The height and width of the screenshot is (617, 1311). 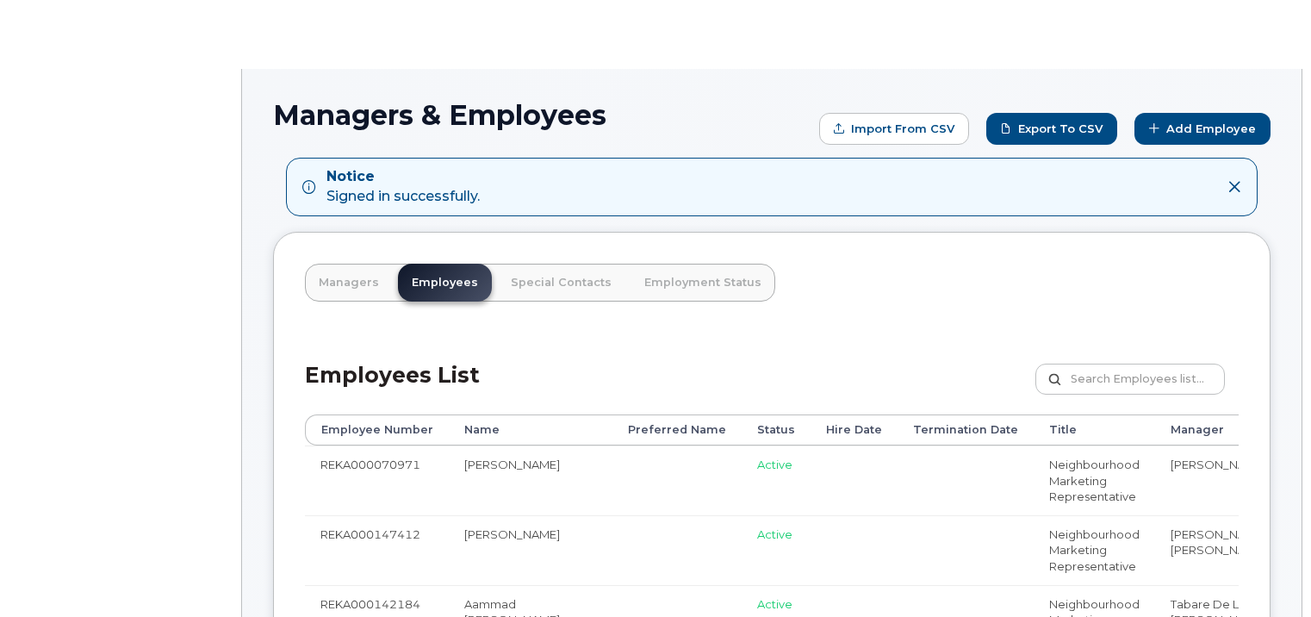 I want to click on a: Managers, so click(x=349, y=283).